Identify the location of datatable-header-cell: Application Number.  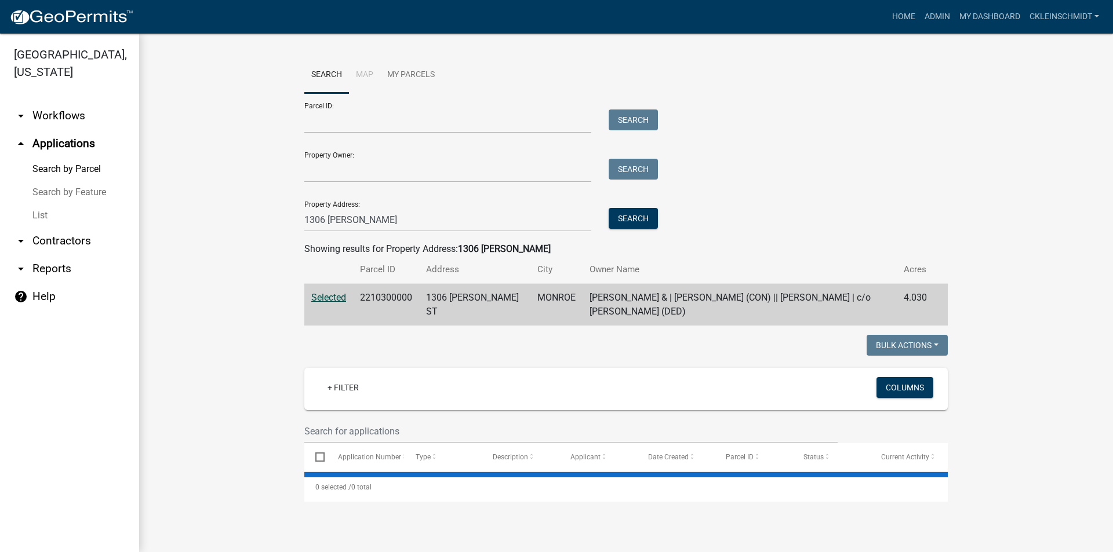
(365, 457).